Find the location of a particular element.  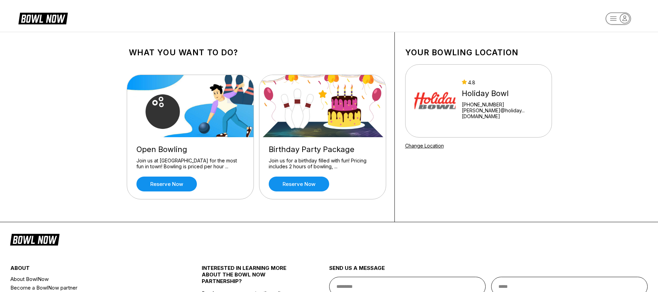

div: 4.8 is located at coordinates (502, 82).